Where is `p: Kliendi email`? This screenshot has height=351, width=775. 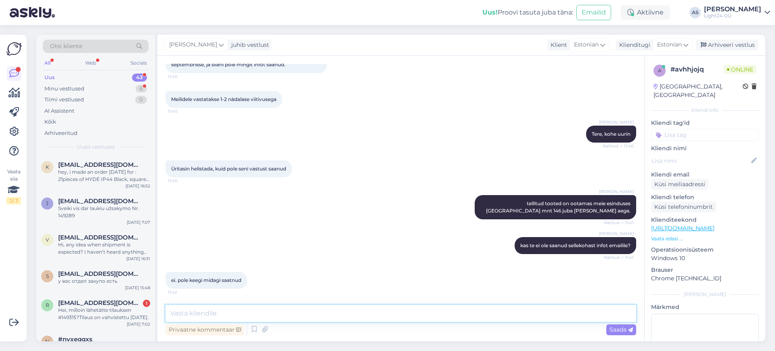
p: Kliendi email is located at coordinates (705, 174).